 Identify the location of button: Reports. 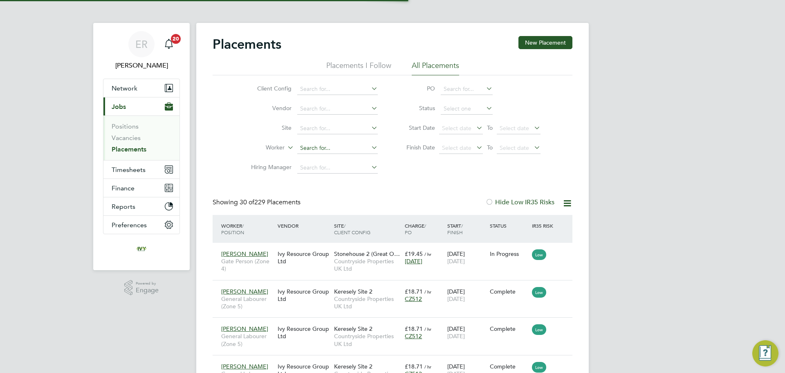
(141, 206).